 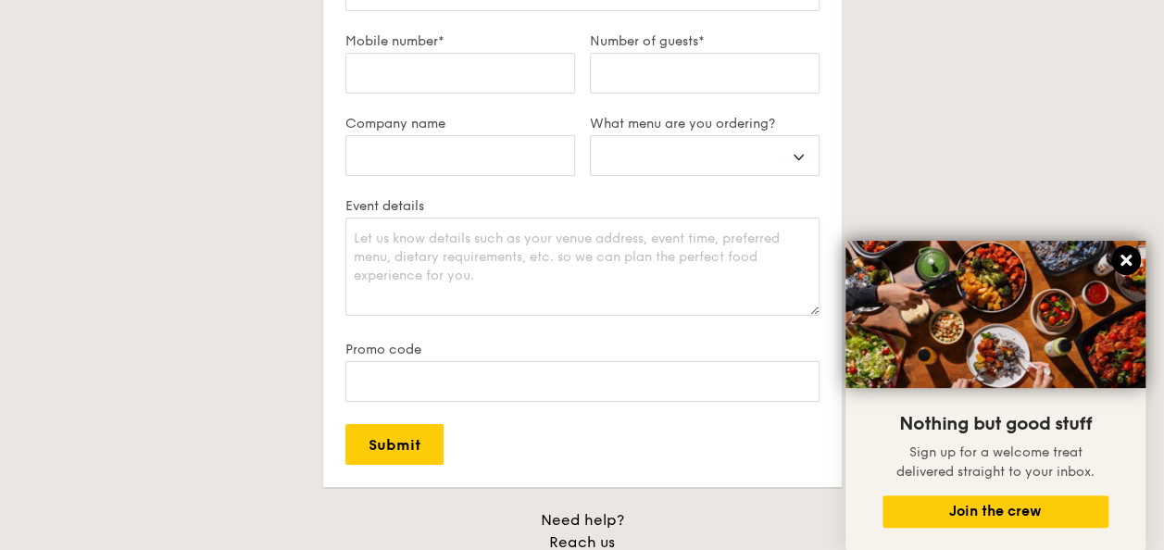 I want to click on label: Number of guests*, so click(x=705, y=41).